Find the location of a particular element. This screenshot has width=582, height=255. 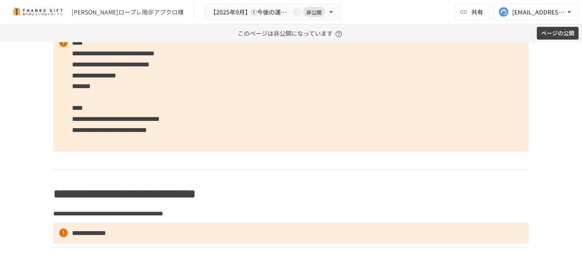

p: このページは非公開になっています is located at coordinates (291, 33).